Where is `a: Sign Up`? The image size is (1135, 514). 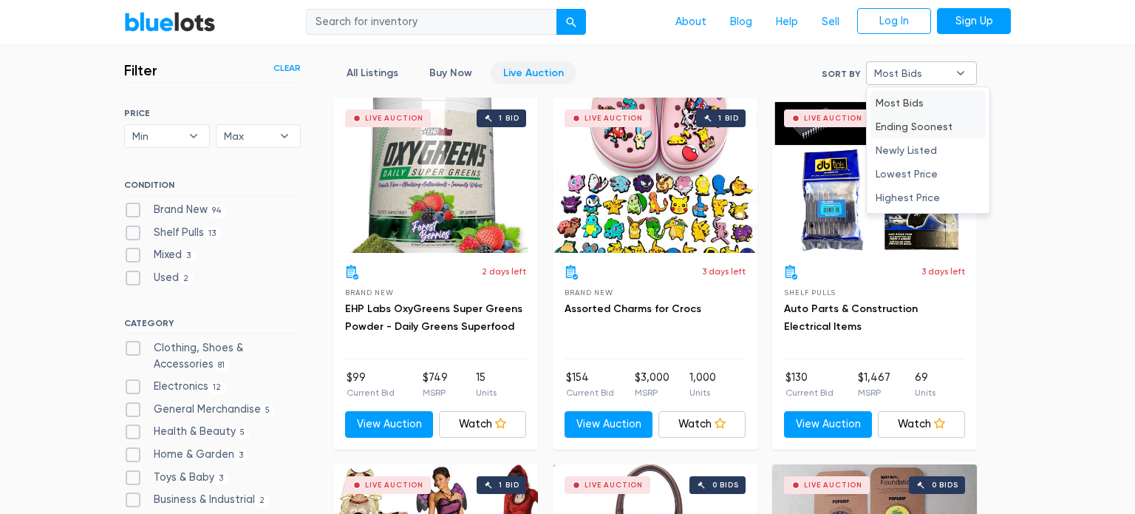
a: Sign Up is located at coordinates (974, 21).